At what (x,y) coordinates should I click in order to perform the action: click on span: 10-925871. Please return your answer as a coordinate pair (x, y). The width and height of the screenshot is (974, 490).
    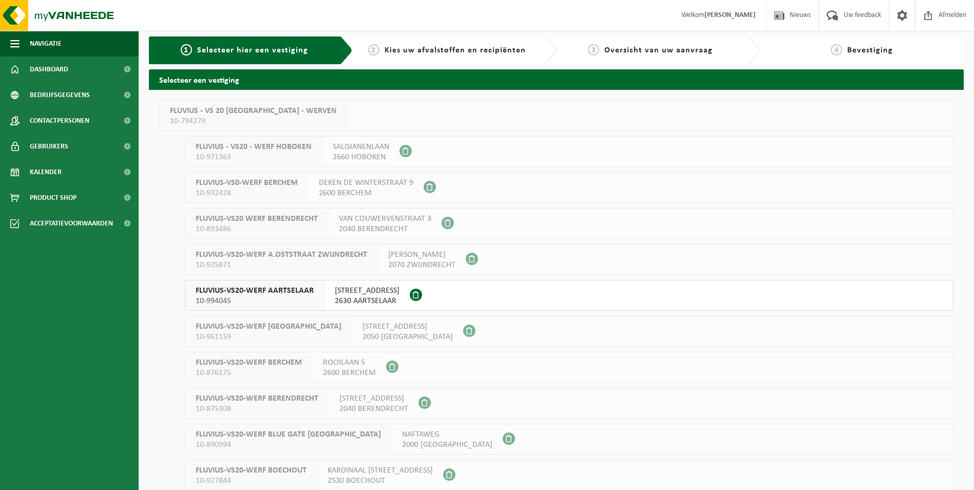
    Looking at the image, I should click on (281, 265).